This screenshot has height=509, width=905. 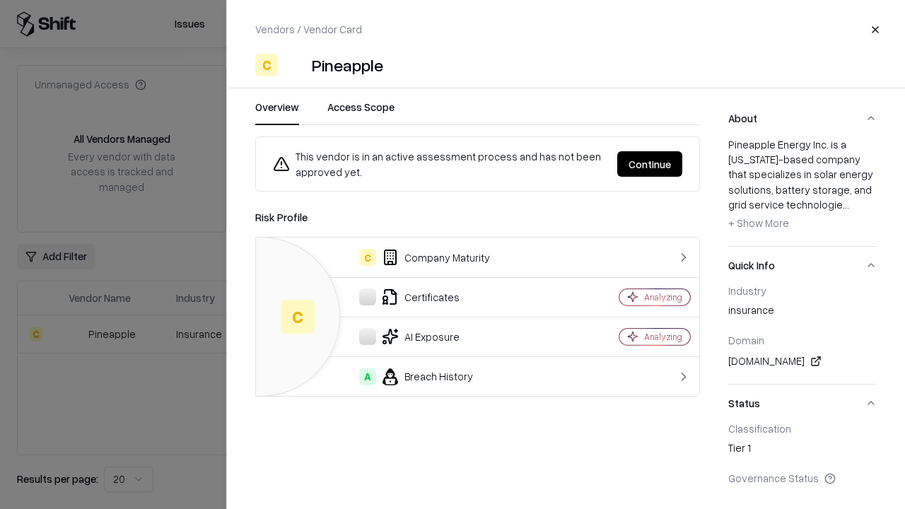 I want to click on button: Access Scope, so click(x=360, y=112).